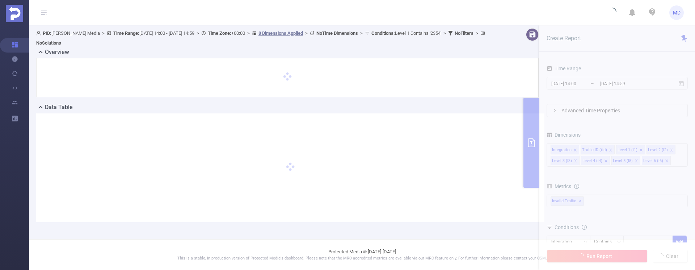  What do you see at coordinates (676, 13) in the screenshot?
I see `span: MD` at bounding box center [676, 13].